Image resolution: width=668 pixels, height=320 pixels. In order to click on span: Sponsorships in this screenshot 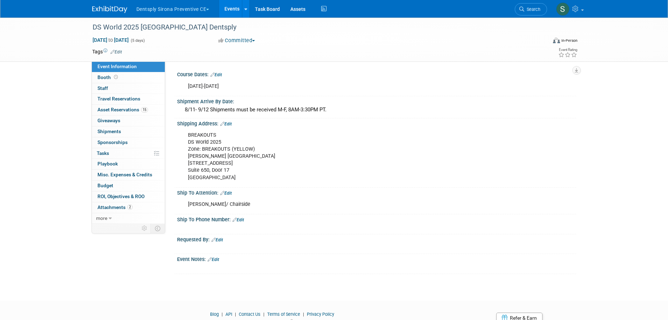, I will do `click(113, 142)`.